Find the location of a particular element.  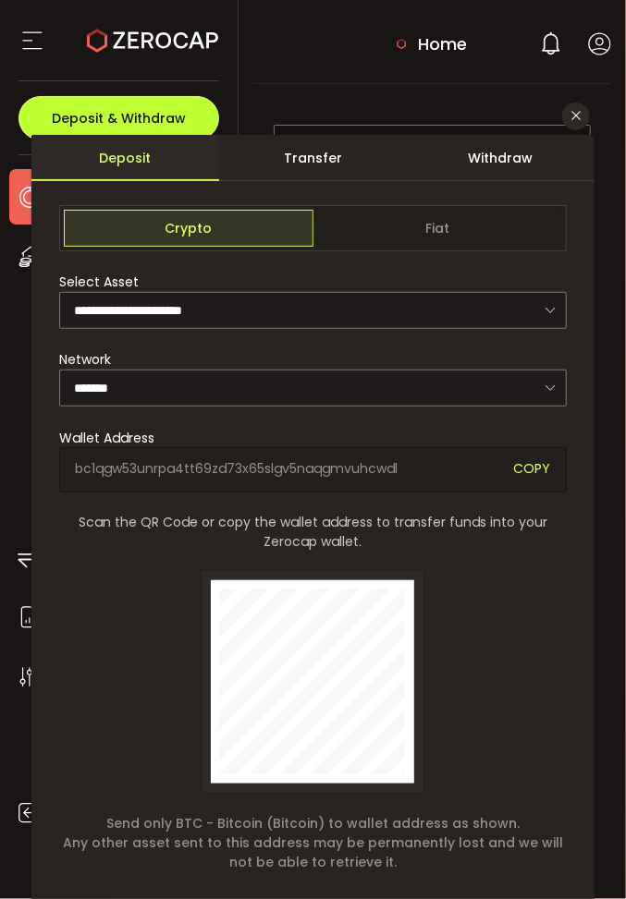

div: Deposit is located at coordinates (125, 158).